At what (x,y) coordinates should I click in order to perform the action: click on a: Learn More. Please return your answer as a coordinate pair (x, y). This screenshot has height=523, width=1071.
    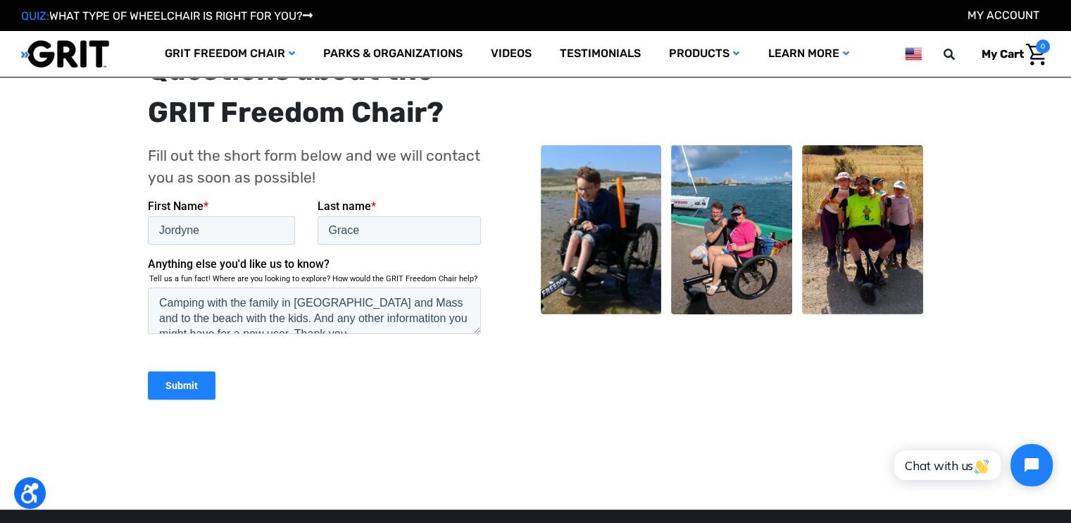
    Looking at the image, I should click on (808, 54).